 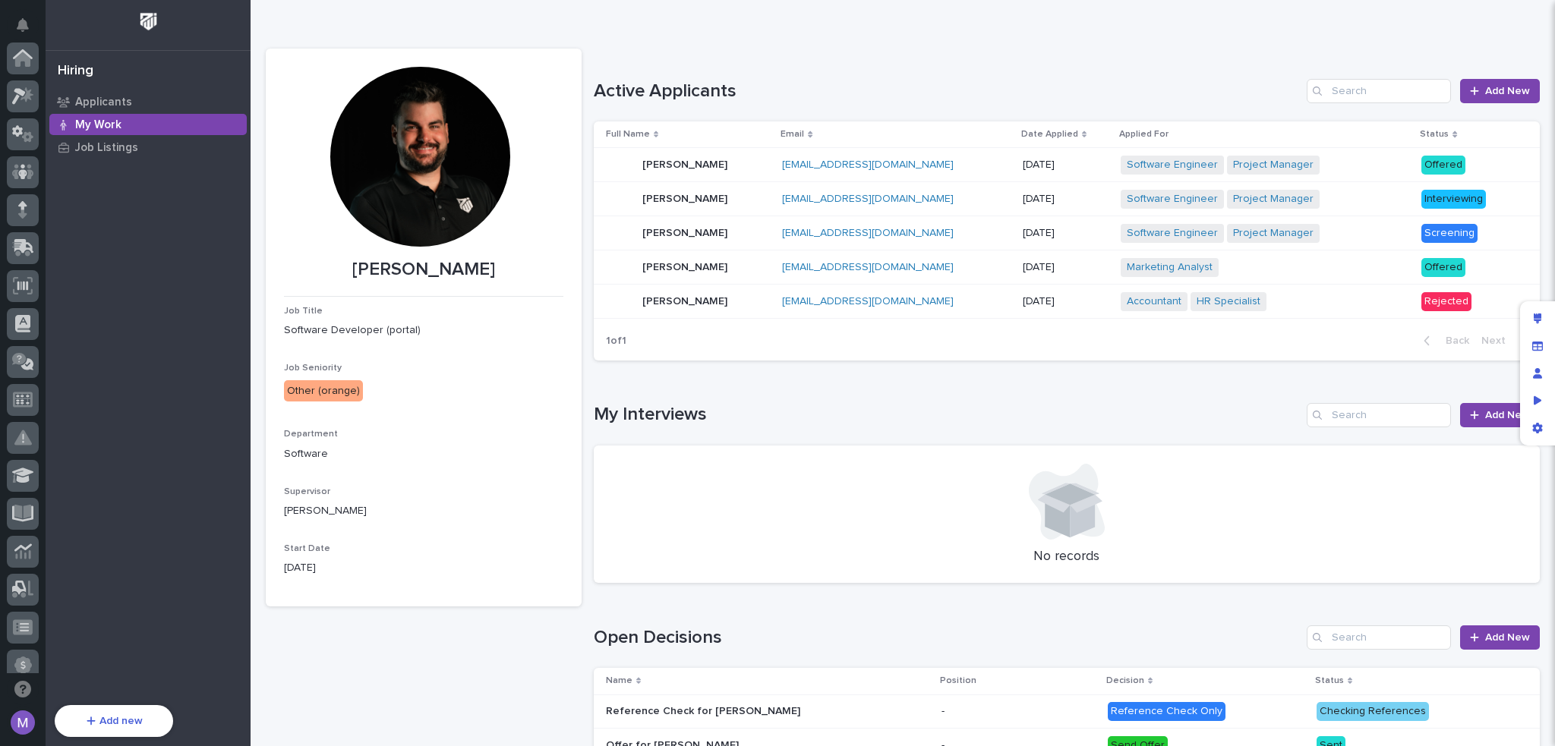 I want to click on div: Edit layout, so click(x=1537, y=319).